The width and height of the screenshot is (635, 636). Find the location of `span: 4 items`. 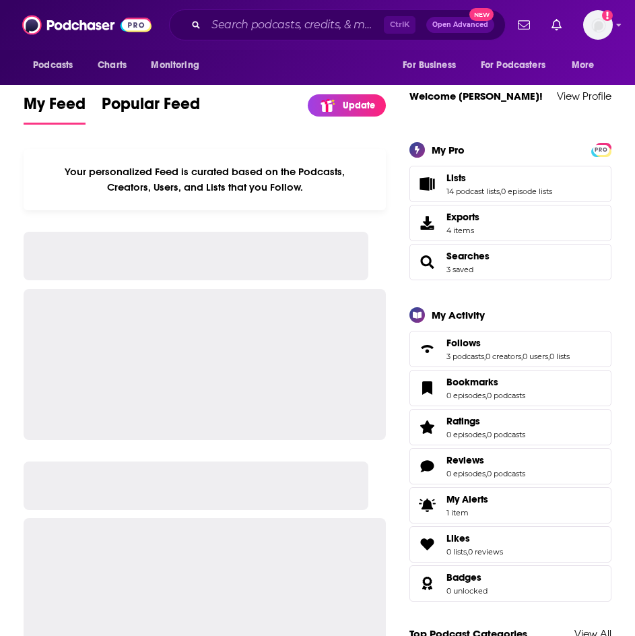

span: 4 items is located at coordinates (463, 230).